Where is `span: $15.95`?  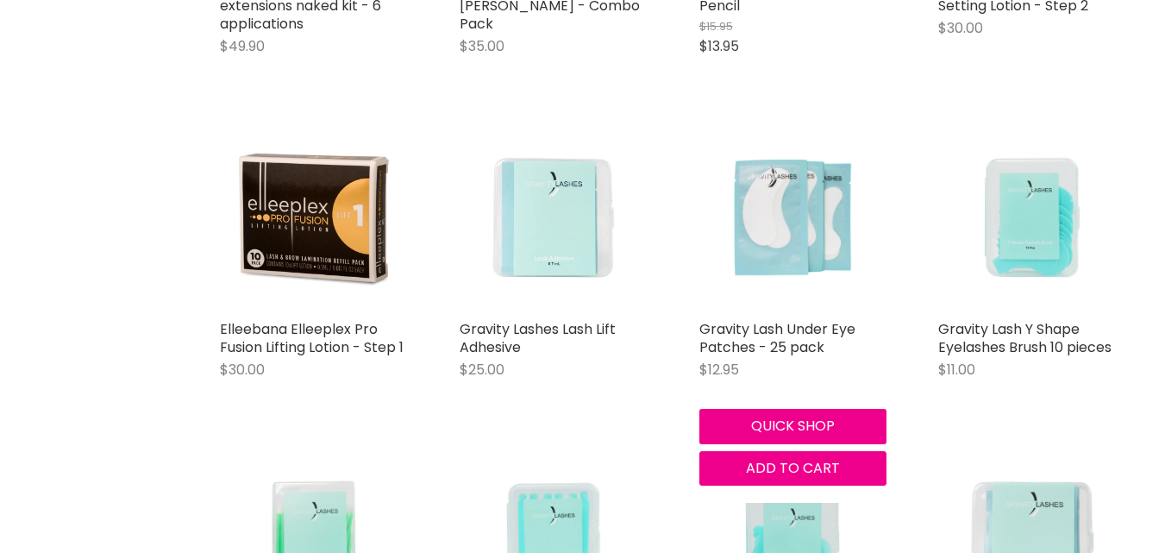
span: $15.95 is located at coordinates (716, 26).